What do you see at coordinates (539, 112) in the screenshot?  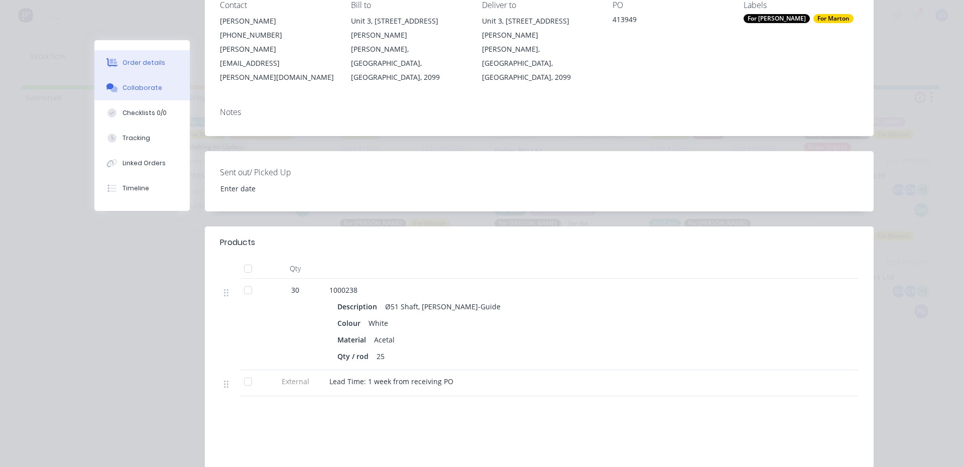 I see `div: Notes` at bounding box center [539, 112].